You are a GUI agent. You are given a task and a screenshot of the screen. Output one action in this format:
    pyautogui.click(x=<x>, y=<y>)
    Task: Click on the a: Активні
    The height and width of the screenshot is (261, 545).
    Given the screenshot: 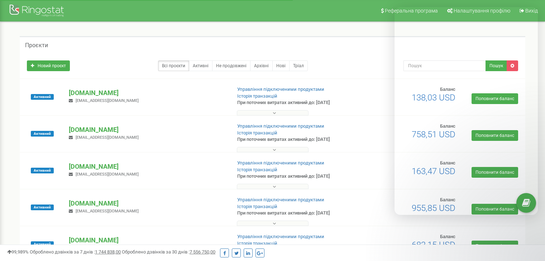 What is the action you would take?
    pyautogui.click(x=201, y=66)
    